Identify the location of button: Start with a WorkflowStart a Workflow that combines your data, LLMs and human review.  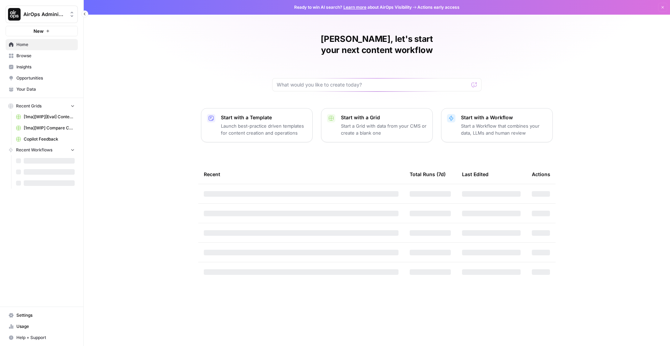
(497, 125).